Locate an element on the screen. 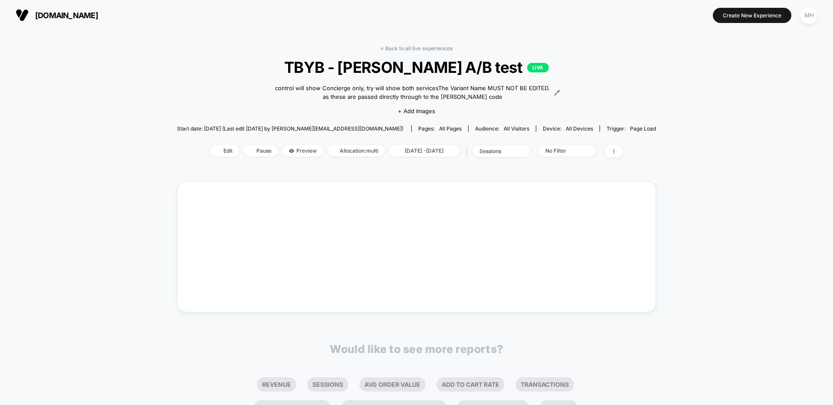  span: Preview is located at coordinates (303, 151).